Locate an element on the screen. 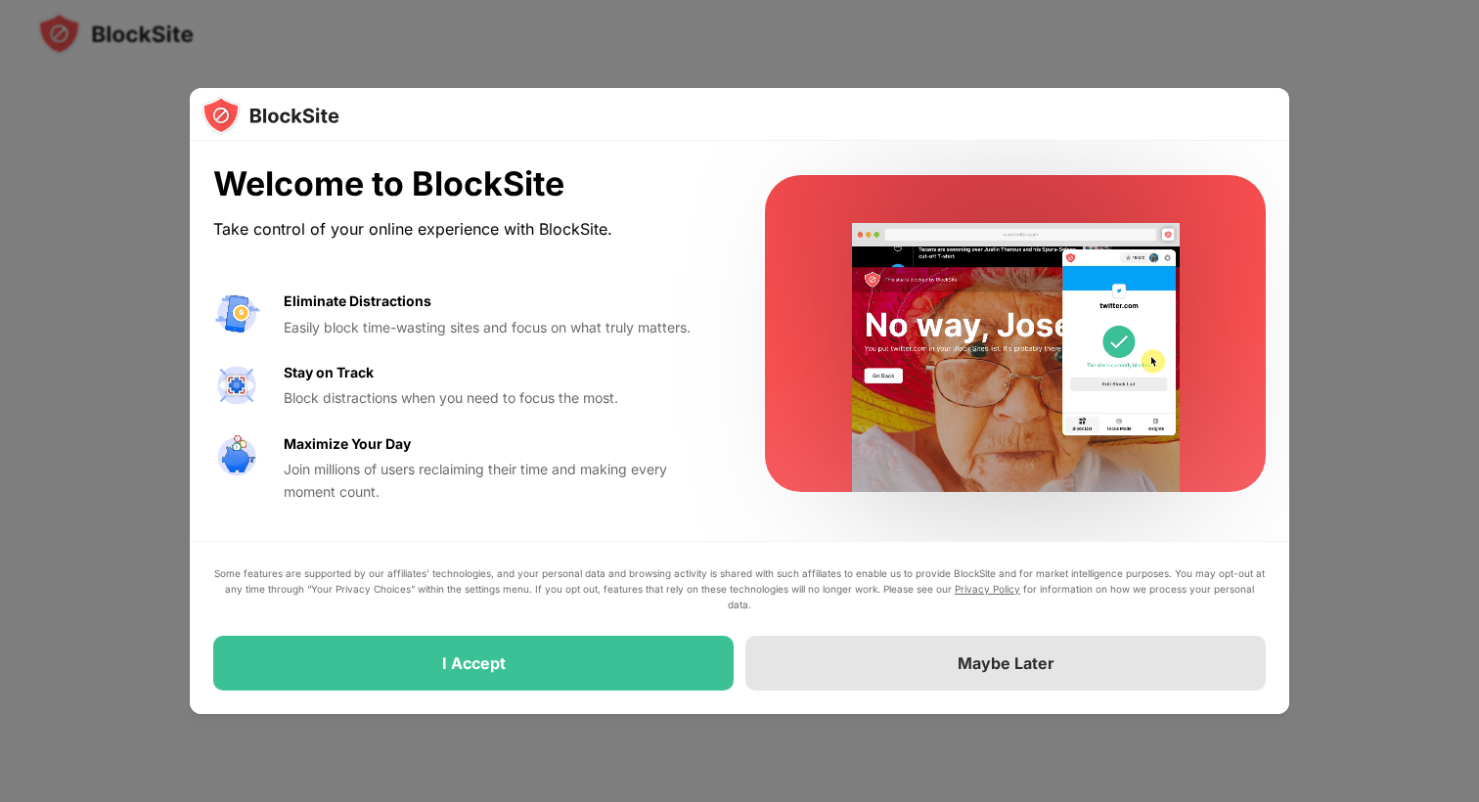  div: Some features are supported by our affiliates’ technologies, and your personal data and browsing ... is located at coordinates (739, 589).